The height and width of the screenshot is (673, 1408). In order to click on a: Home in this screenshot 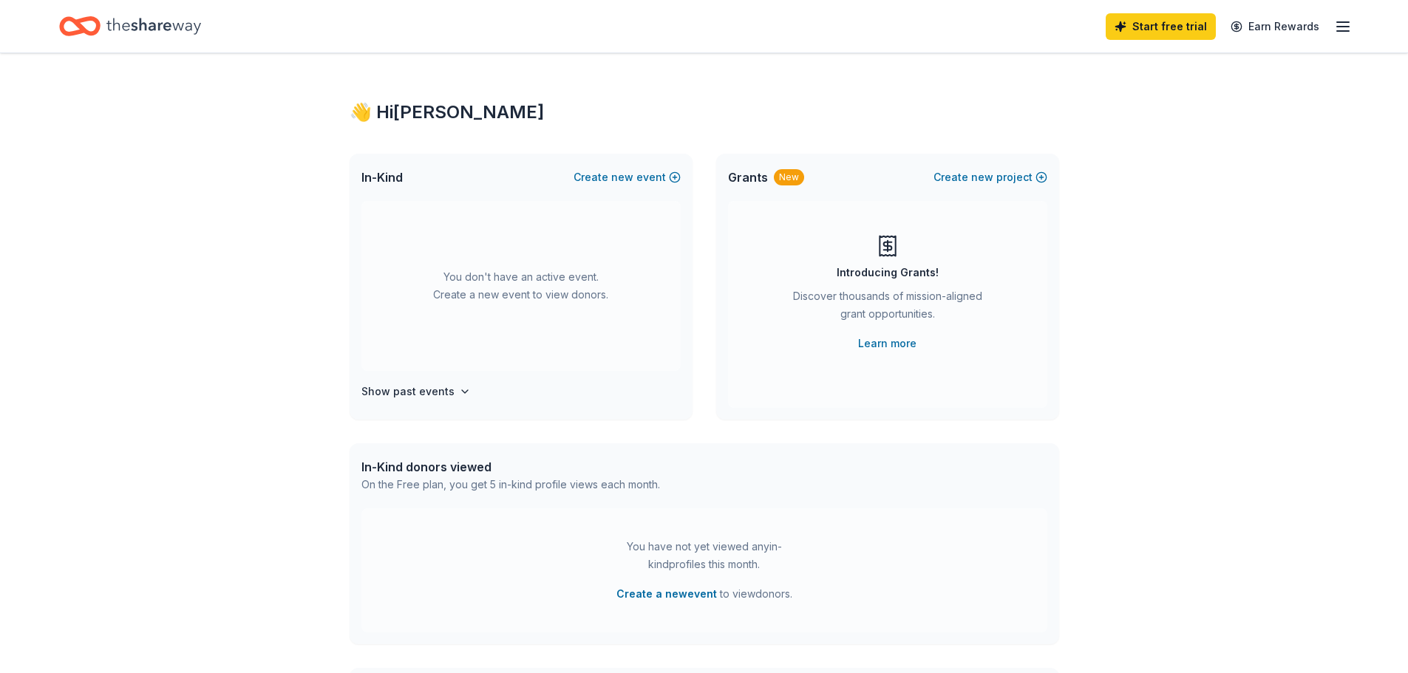, I will do `click(130, 26)`.